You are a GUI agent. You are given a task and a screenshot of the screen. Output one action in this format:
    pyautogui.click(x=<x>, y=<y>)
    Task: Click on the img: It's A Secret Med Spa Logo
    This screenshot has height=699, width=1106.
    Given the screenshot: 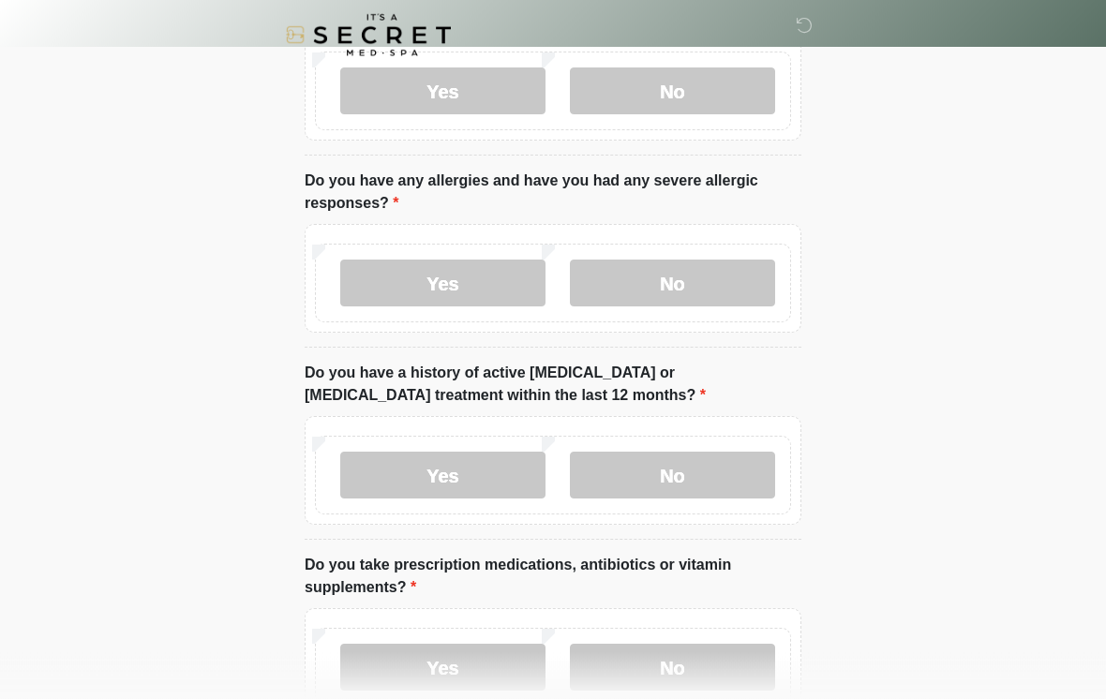 What is the action you would take?
    pyautogui.click(x=368, y=35)
    